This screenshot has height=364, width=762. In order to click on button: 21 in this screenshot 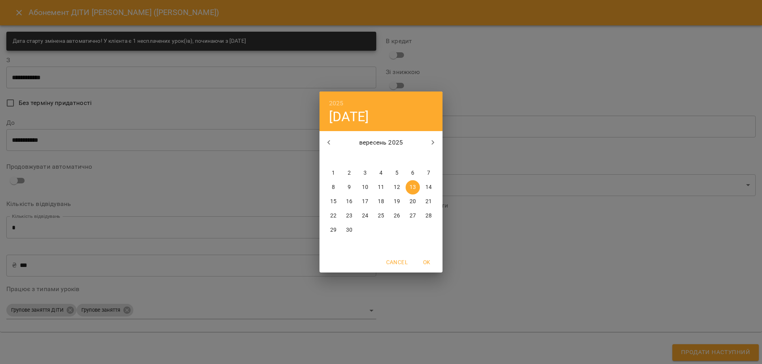, I will do `click(428, 202)`.